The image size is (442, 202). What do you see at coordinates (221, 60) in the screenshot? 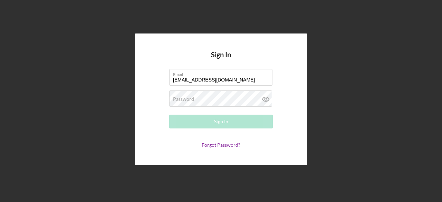
I see `h4: Sign In` at bounding box center [221, 60].